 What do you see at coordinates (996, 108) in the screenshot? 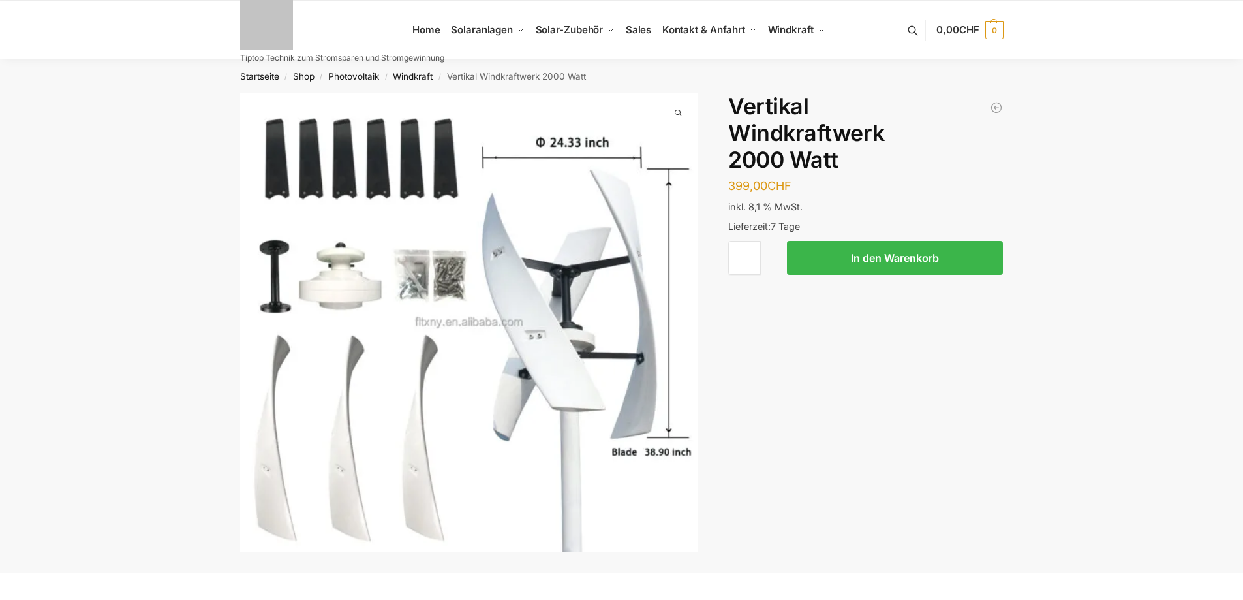
I see `a: Windkraftanlage für Garten Terrasse` at bounding box center [996, 108].